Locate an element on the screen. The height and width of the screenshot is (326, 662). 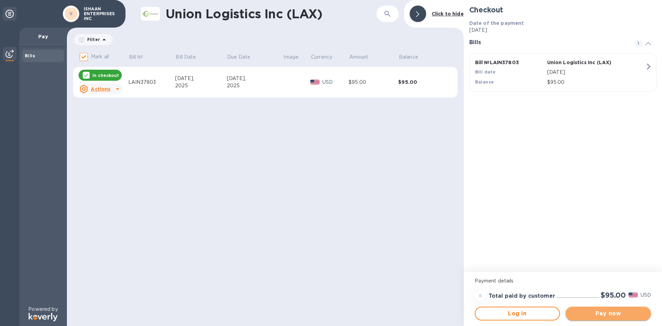
span: Currency is located at coordinates (322, 57).